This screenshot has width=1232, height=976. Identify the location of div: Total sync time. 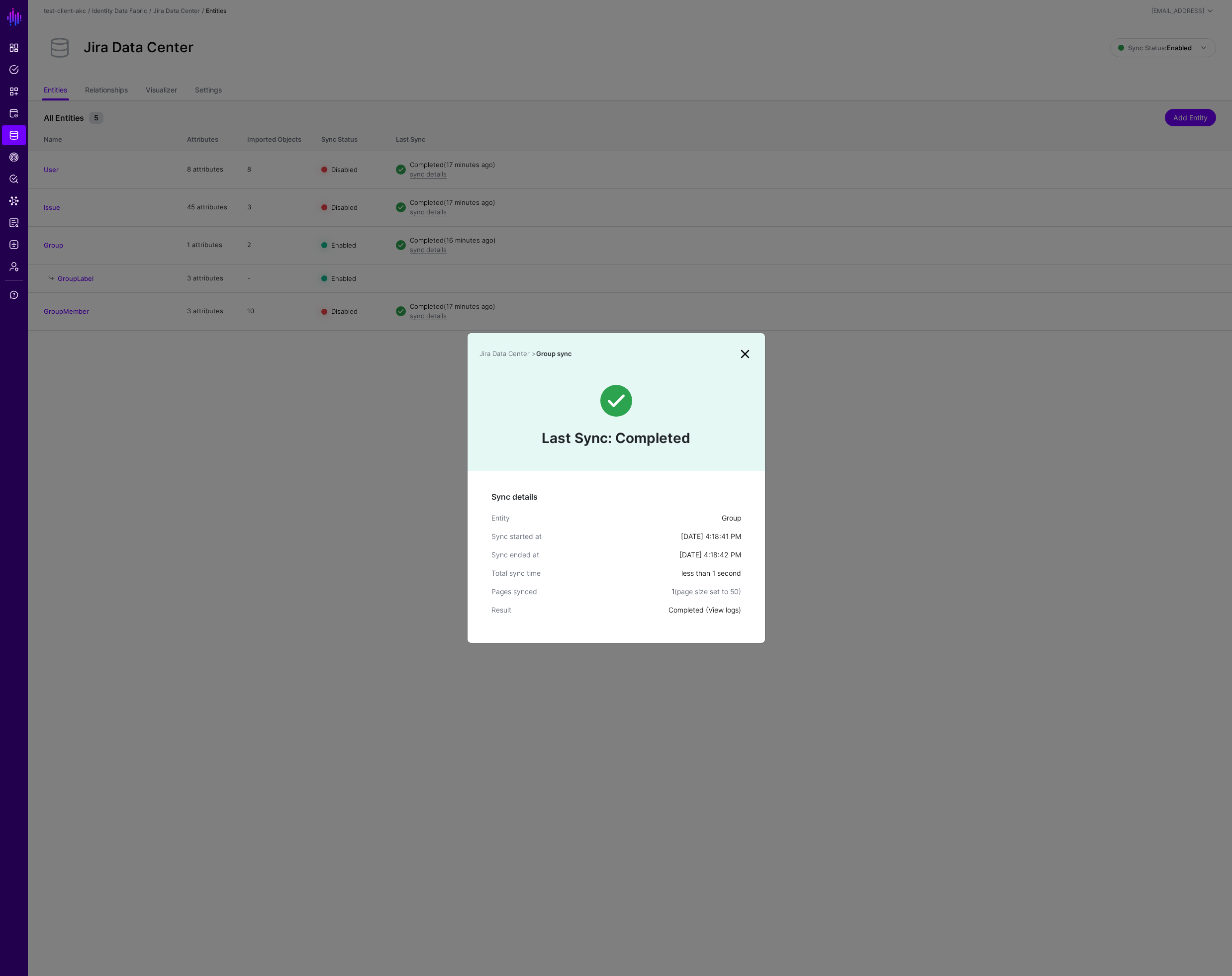
(587, 572).